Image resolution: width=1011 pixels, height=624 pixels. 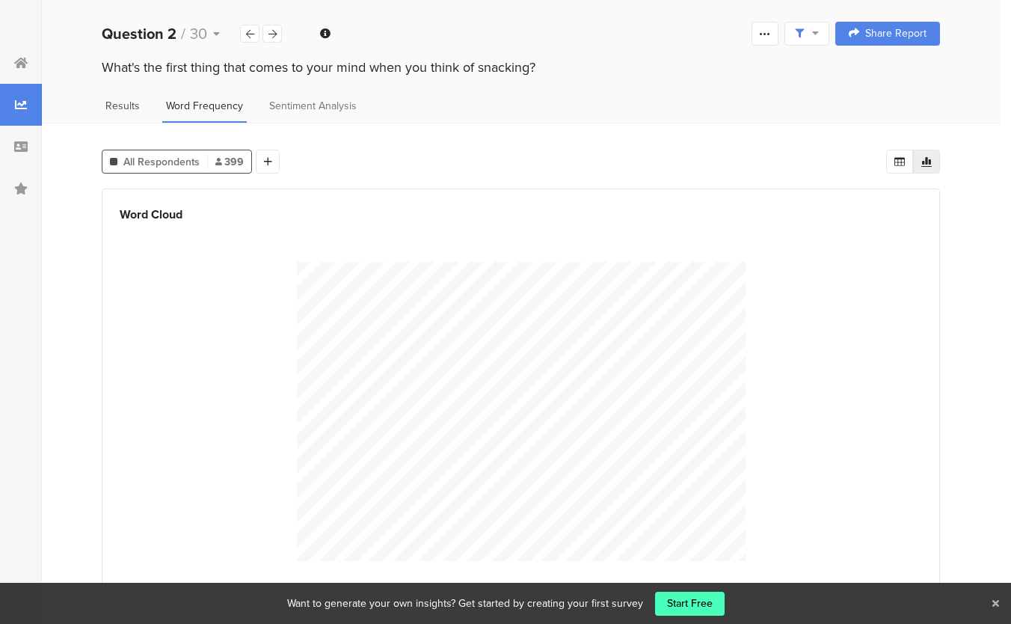 What do you see at coordinates (896, 34) in the screenshot?
I see `span: Share Report` at bounding box center [896, 34].